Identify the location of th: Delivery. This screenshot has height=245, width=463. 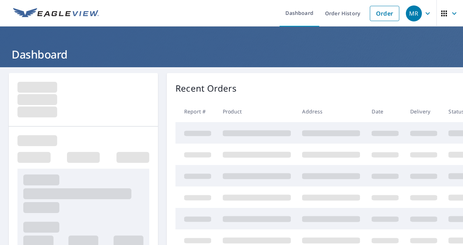
(424, 111).